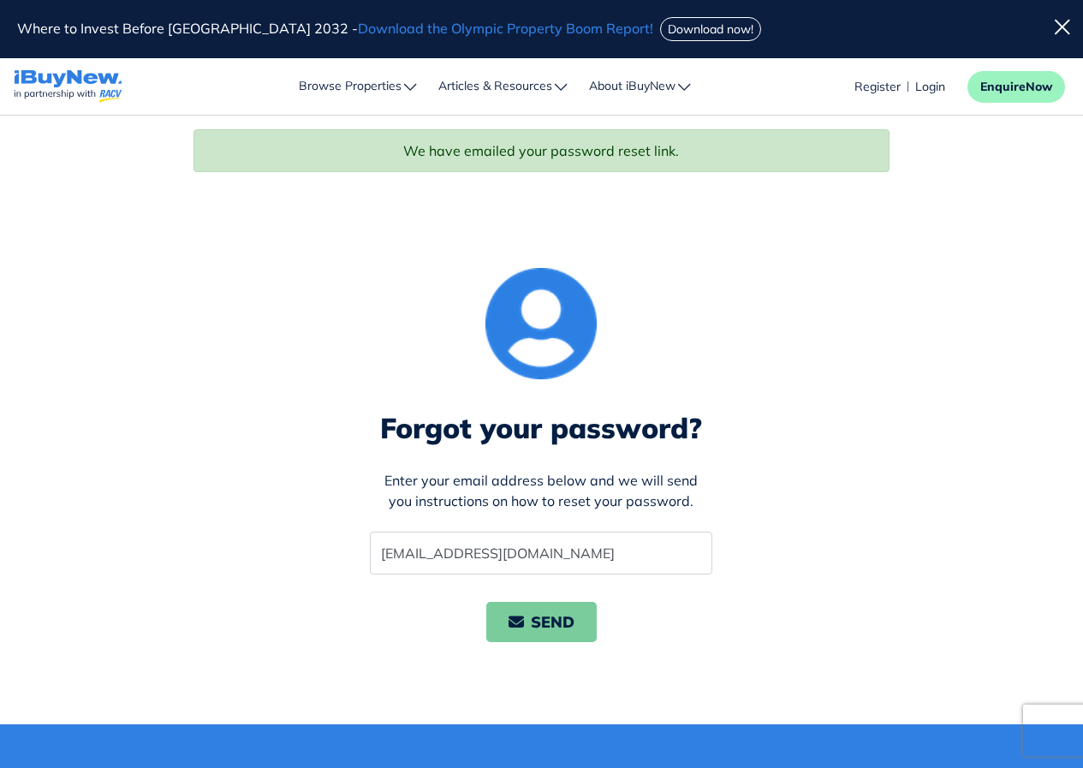 The image size is (1083, 768). What do you see at coordinates (542, 491) in the screenshot?
I see `div: Enter your email address below and we will send you instructions on how to reset your password.` at bounding box center [542, 491].